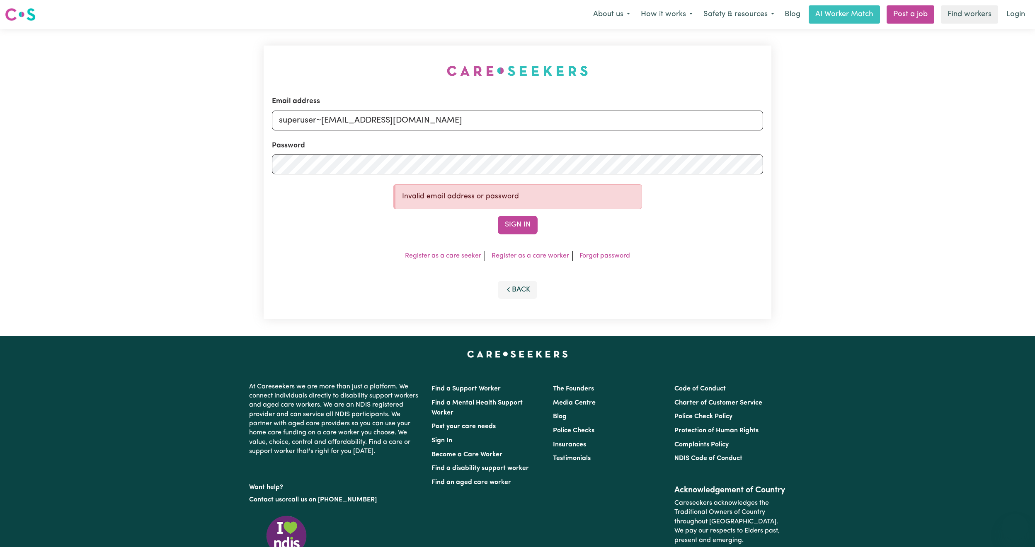  What do you see at coordinates (443, 256) in the screenshot?
I see `a: Register as a care seeker` at bounding box center [443, 256].